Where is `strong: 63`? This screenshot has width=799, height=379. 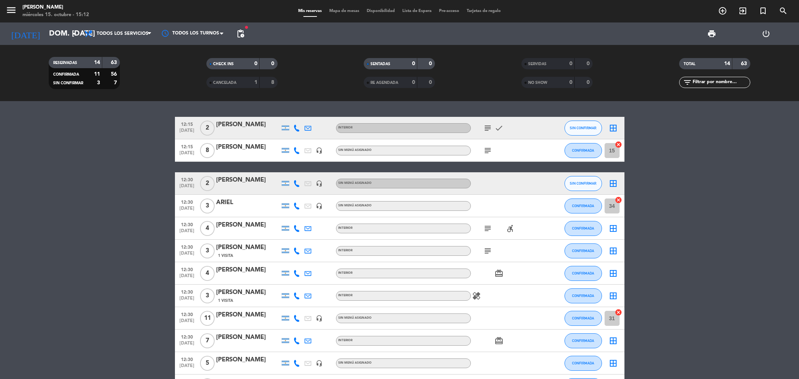
strong: 63 is located at coordinates (115, 63).